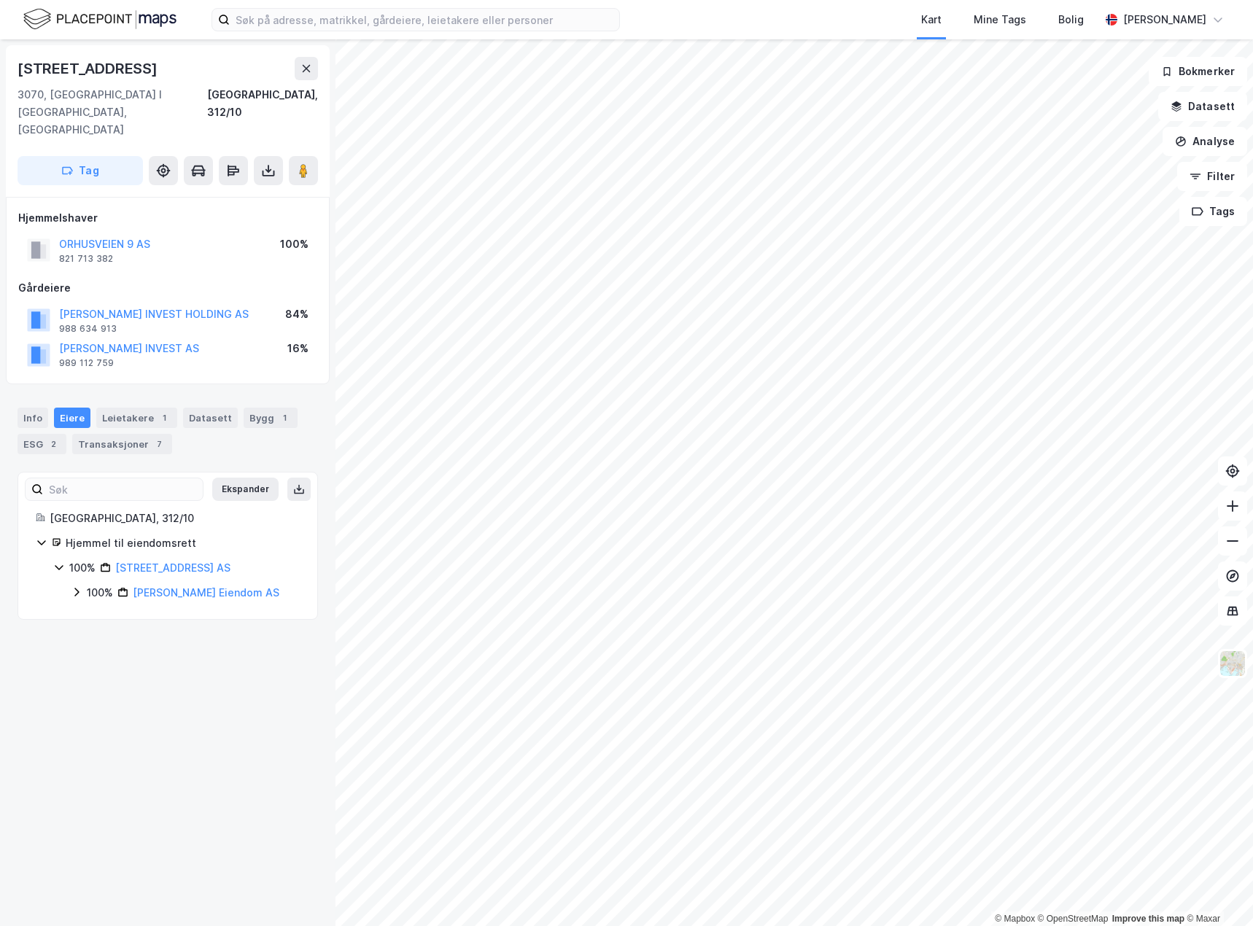 The width and height of the screenshot is (1253, 926). I want to click on div: Transaksjoner, so click(122, 444).